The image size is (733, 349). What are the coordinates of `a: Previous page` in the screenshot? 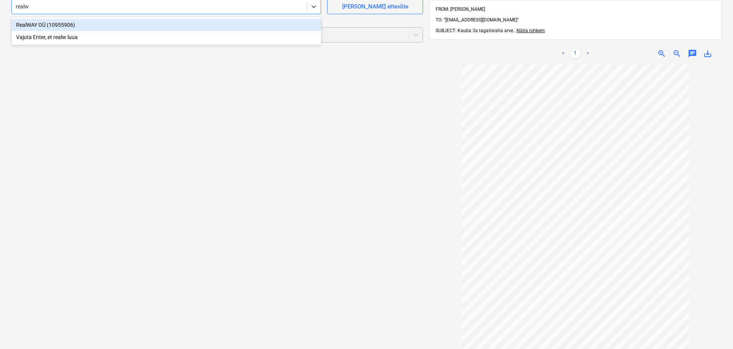 It's located at (563, 54).